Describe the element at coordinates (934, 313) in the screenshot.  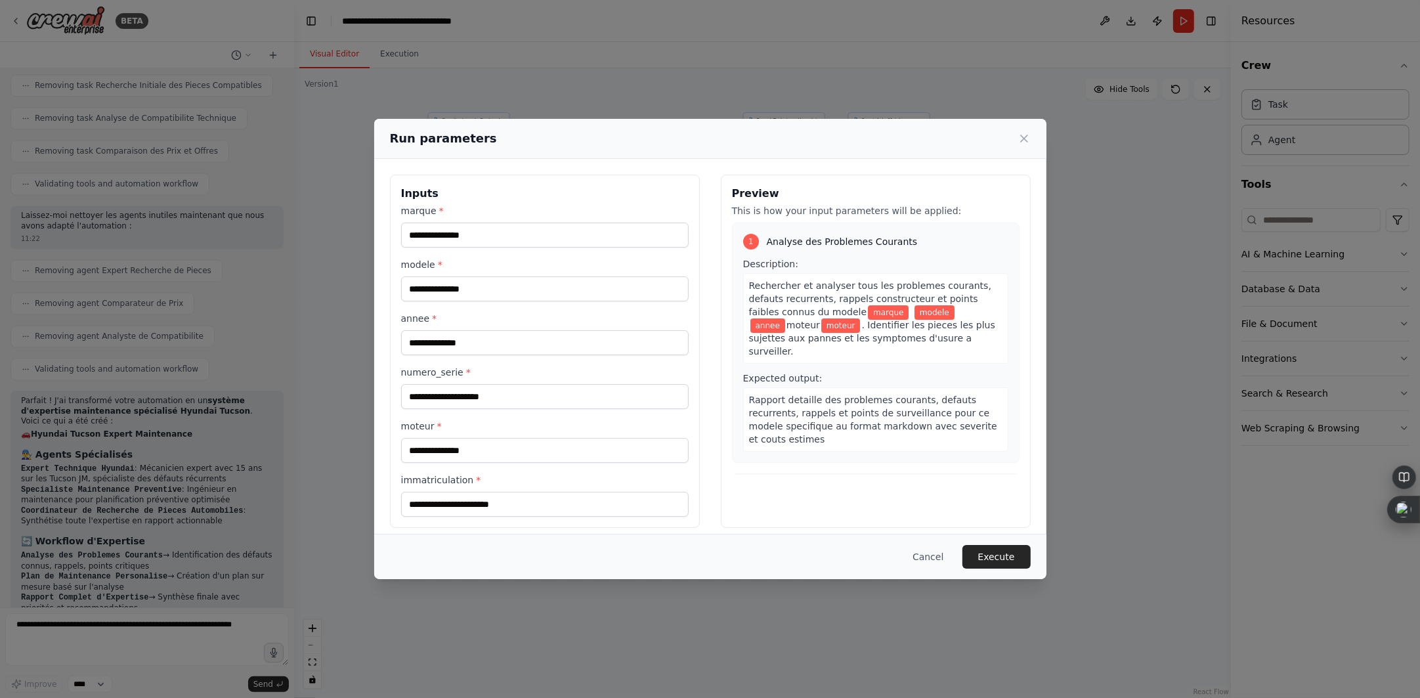
I see `span: Variable: modele` at that location.